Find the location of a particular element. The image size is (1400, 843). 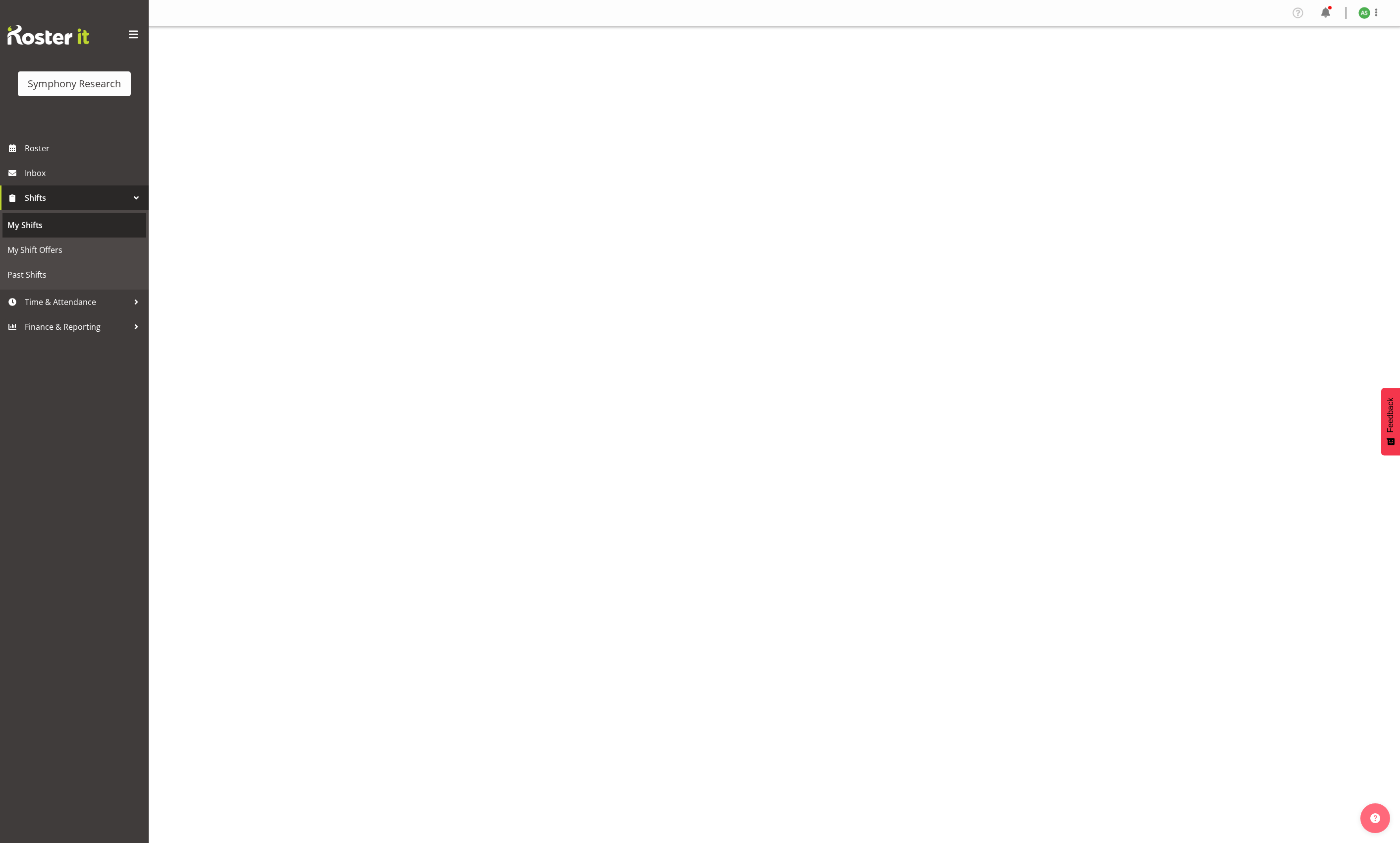

a: My Shifts is located at coordinates (74, 225).